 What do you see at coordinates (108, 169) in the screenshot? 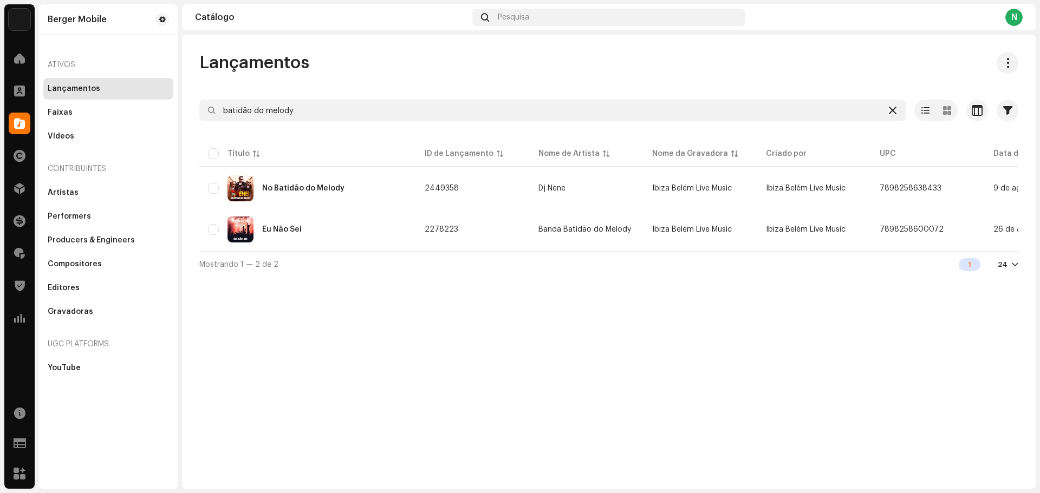
I see `div: Contribuintes` at bounding box center [108, 169].